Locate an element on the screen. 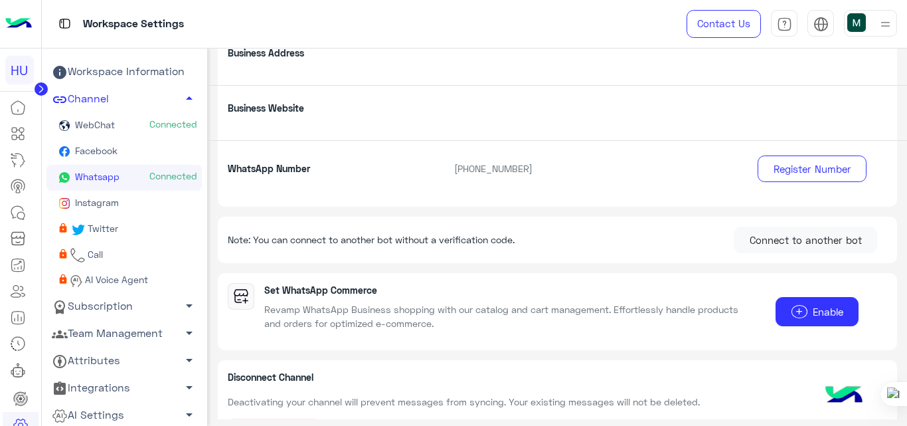  p: Disconnect Channel is located at coordinates (558, 377).